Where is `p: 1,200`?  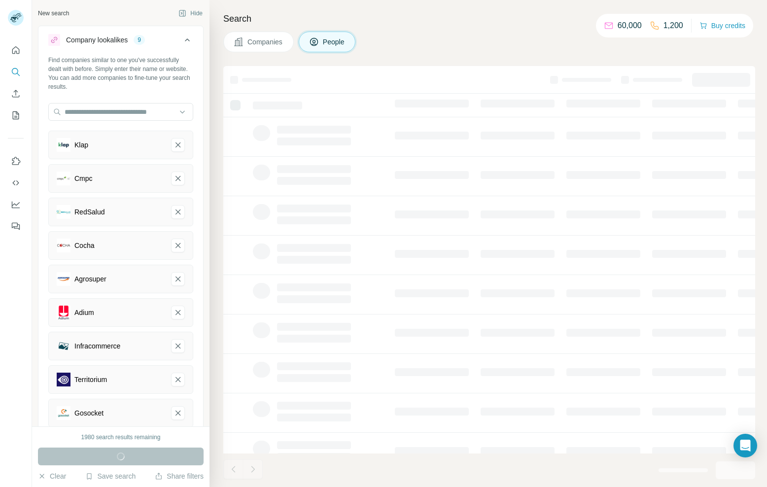 p: 1,200 is located at coordinates (673, 26).